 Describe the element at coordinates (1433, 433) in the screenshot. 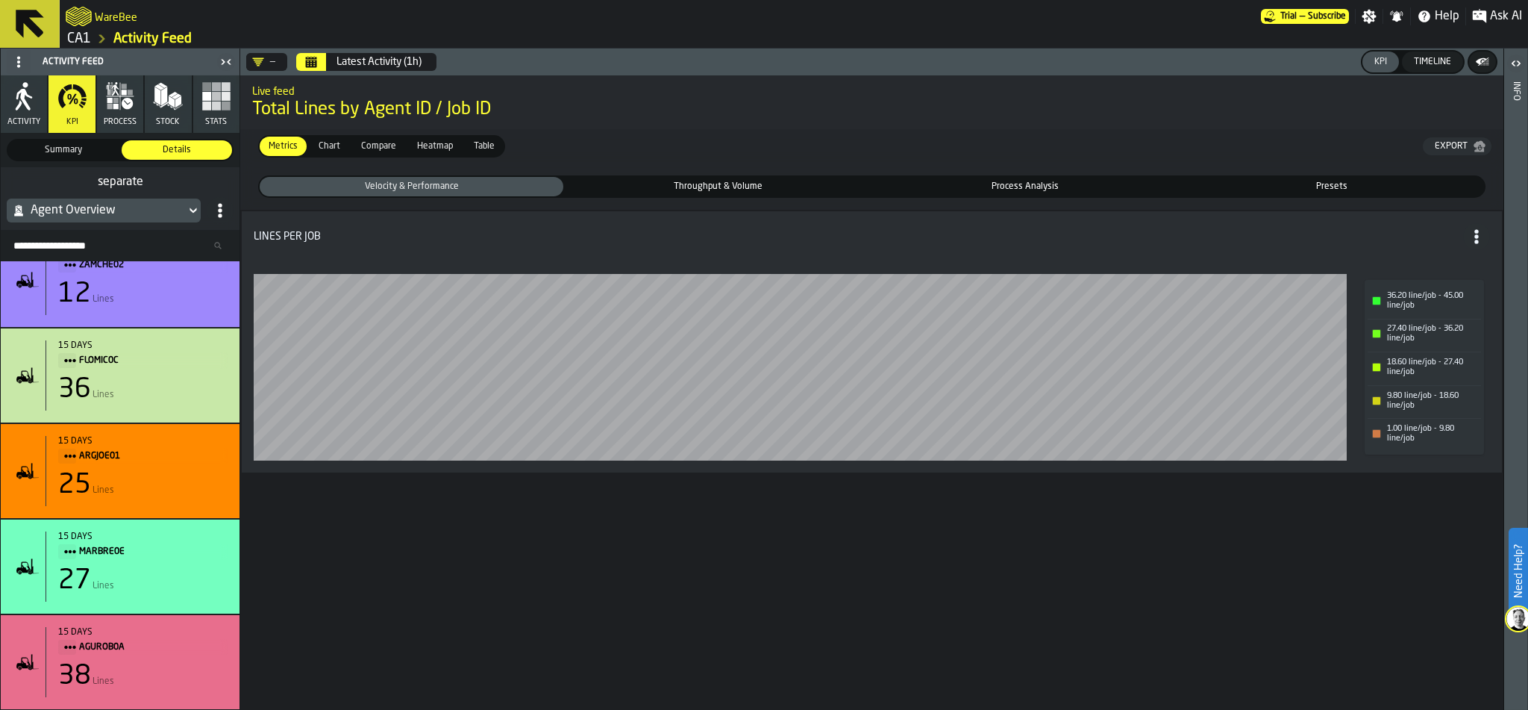

I see `div: 1.00 line/job - 9.80 line/job` at that location.